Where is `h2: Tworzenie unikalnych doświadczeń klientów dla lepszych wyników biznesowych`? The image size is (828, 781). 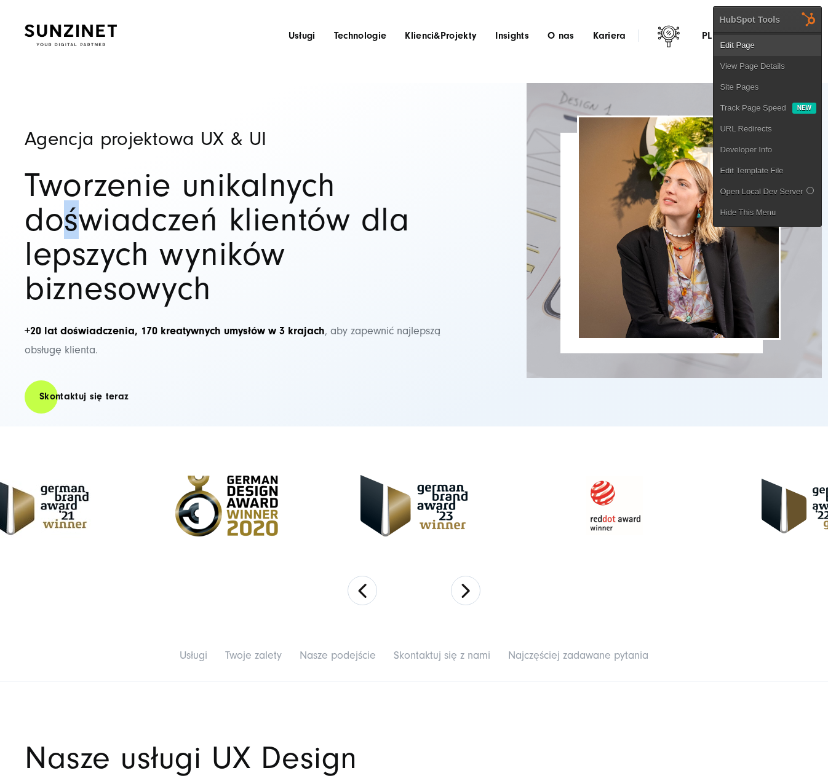 h2: Tworzenie unikalnych doświadczeń klientów dla lepszych wyników biznesowych is located at coordinates (240, 237).